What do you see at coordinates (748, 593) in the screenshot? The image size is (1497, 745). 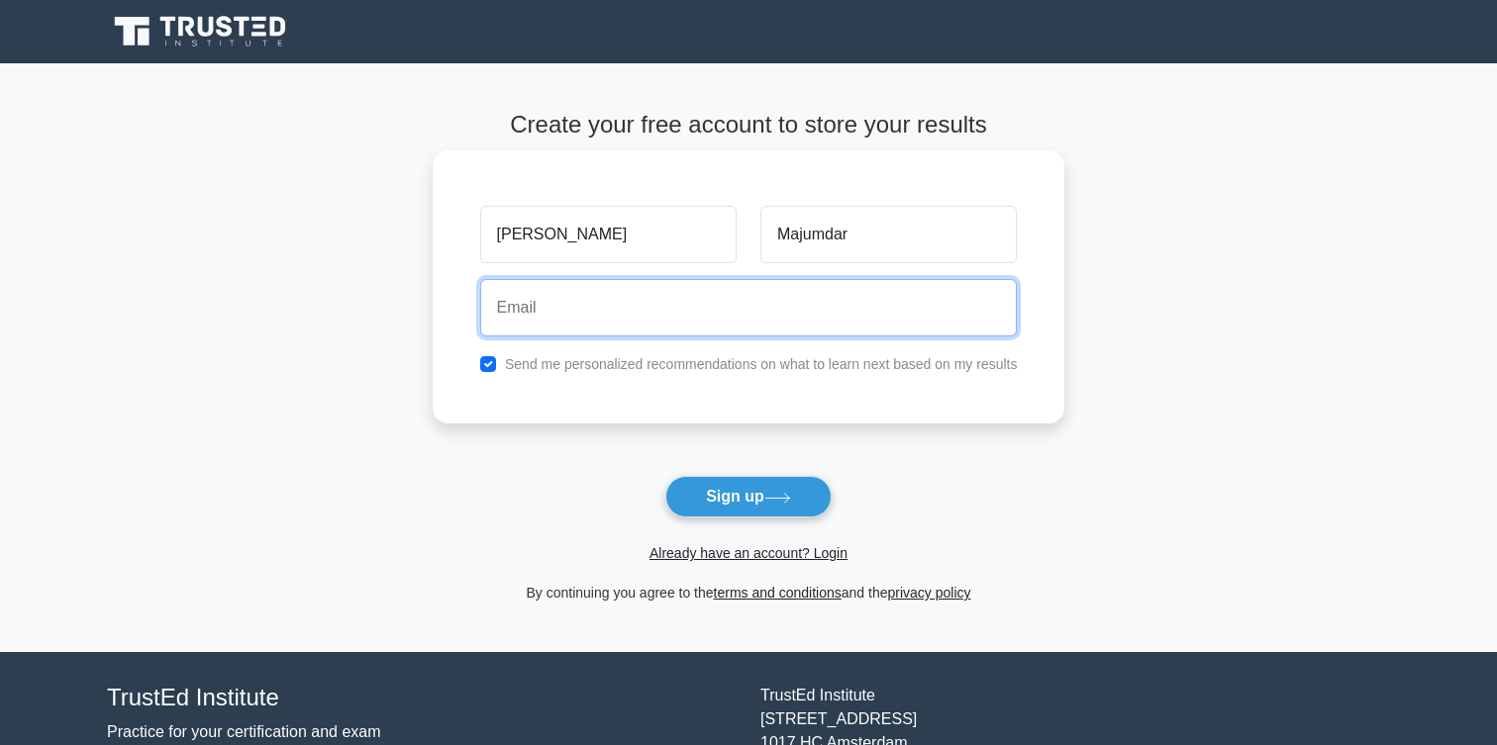 I see `div: By continuing you agree to the and the` at bounding box center [748, 593].